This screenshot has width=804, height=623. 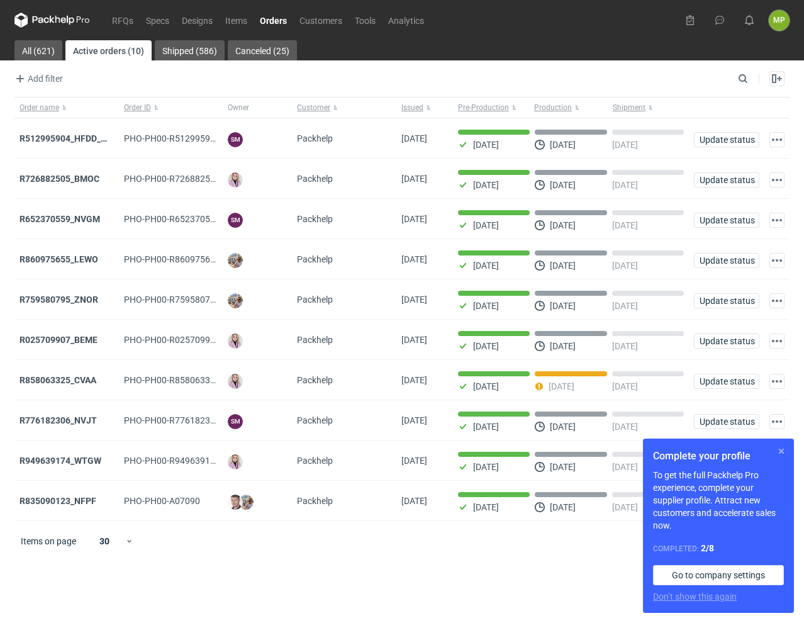 What do you see at coordinates (48, 541) in the screenshot?
I see `span: Items on page` at bounding box center [48, 541].